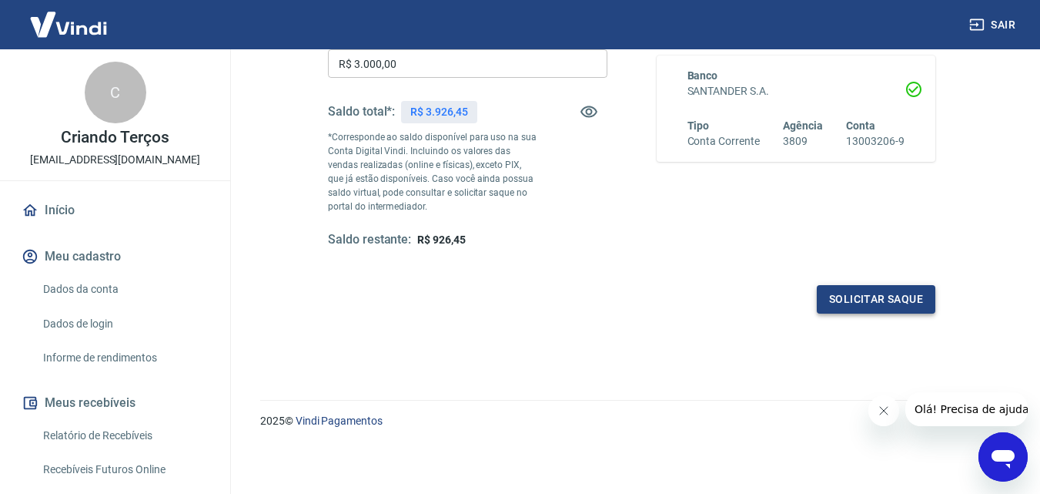 The image size is (1040, 494). What do you see at coordinates (124, 357) in the screenshot?
I see `a: Informe de rendimentos` at bounding box center [124, 357].